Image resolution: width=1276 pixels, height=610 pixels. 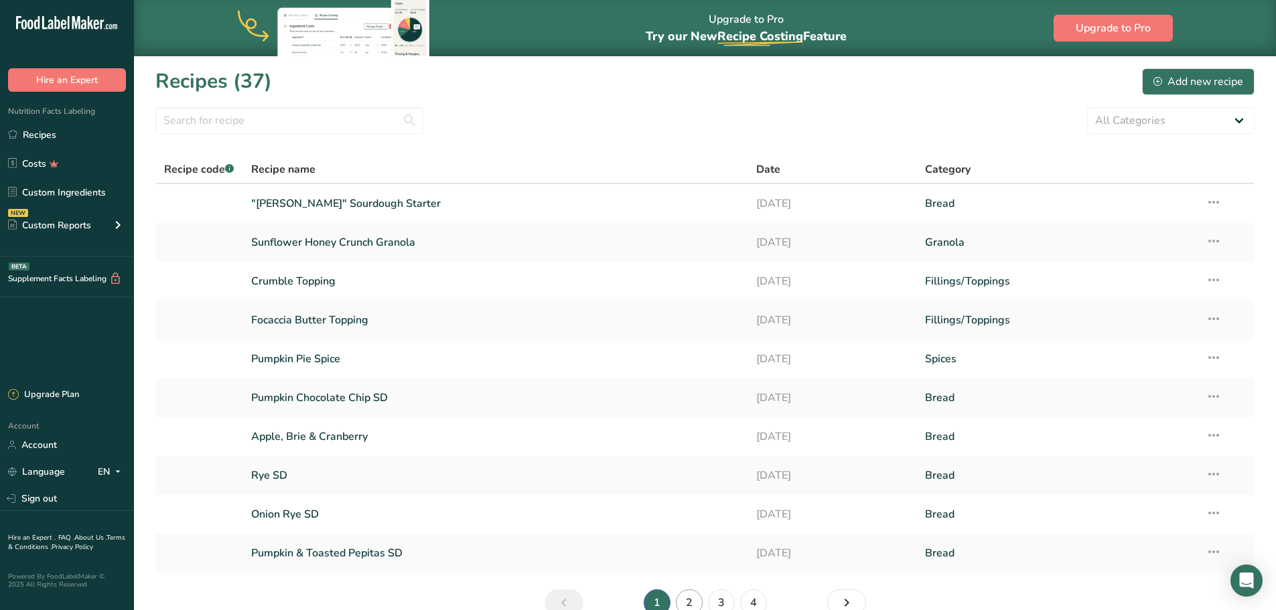 What do you see at coordinates (1198, 82) in the screenshot?
I see `button: Add new recipe` at bounding box center [1198, 82].